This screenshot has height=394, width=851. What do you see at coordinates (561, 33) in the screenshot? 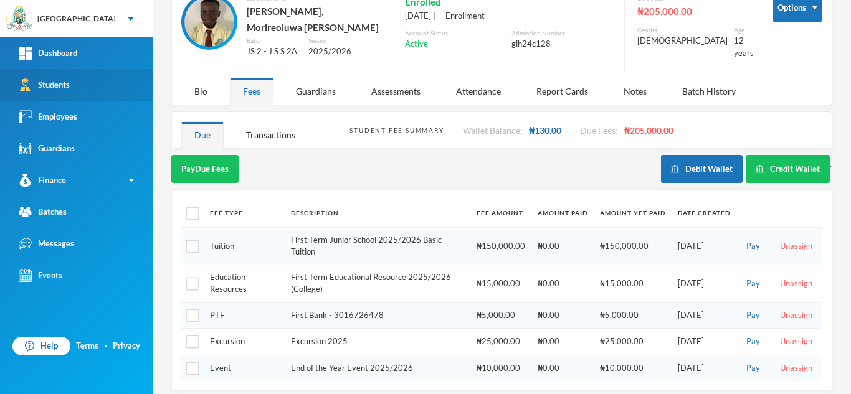
I see `div: Admission Number` at bounding box center [561, 33].